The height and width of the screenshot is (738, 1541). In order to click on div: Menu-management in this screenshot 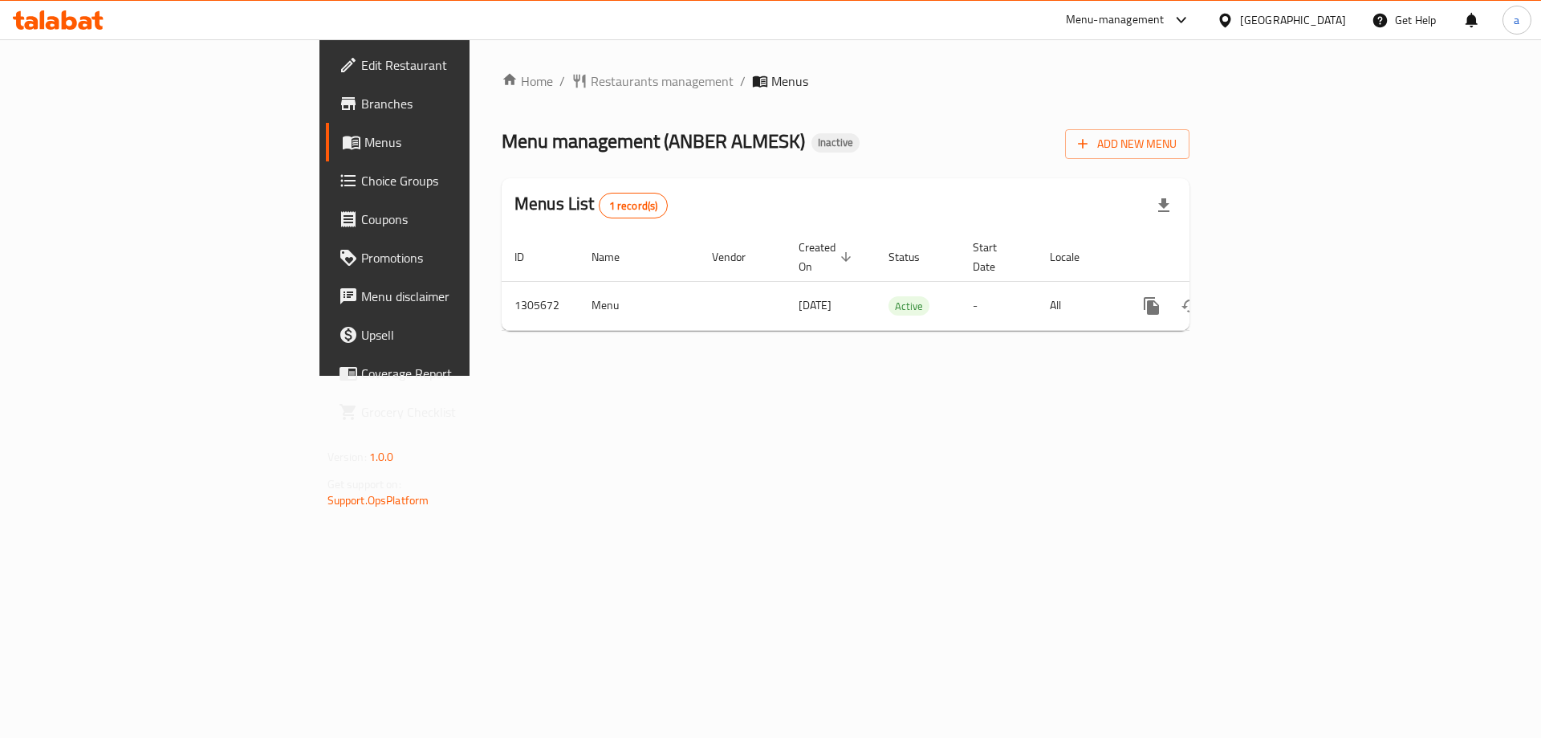, I will do `click(1115, 20)`.